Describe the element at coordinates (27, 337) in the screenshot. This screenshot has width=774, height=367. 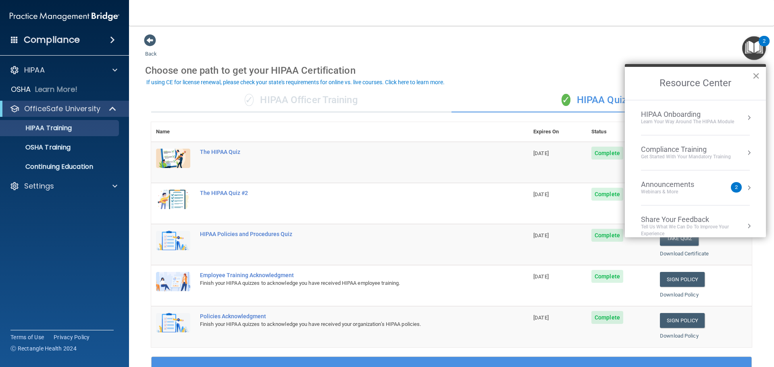
I see `a: Terms of Use` at that location.